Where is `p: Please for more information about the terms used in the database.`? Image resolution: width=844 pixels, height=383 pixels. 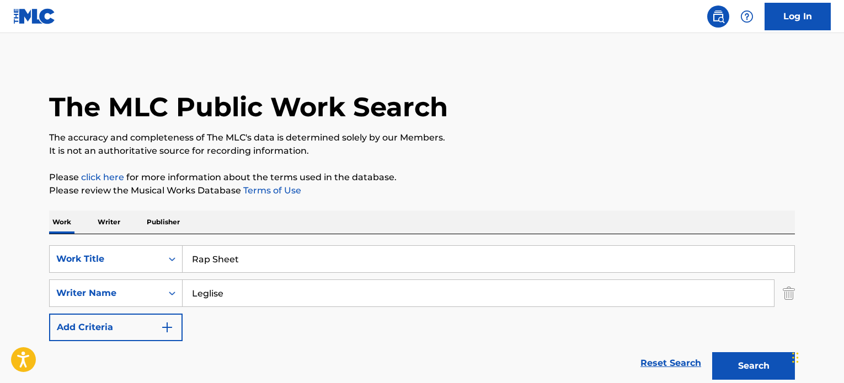
p: Please for more information about the terms used in the database. is located at coordinates (422, 178).